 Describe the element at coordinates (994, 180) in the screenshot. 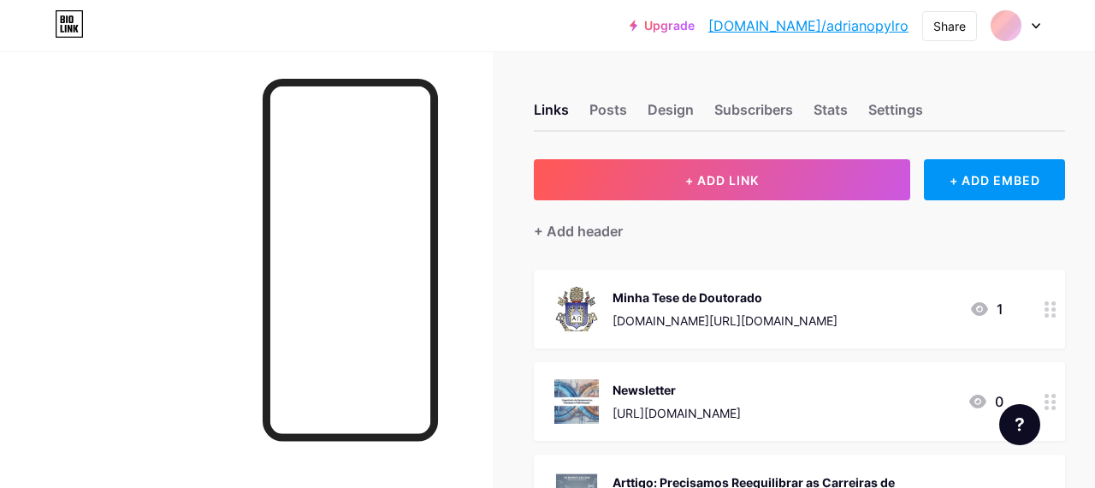

I see `div: + ADD EMBED` at that location.